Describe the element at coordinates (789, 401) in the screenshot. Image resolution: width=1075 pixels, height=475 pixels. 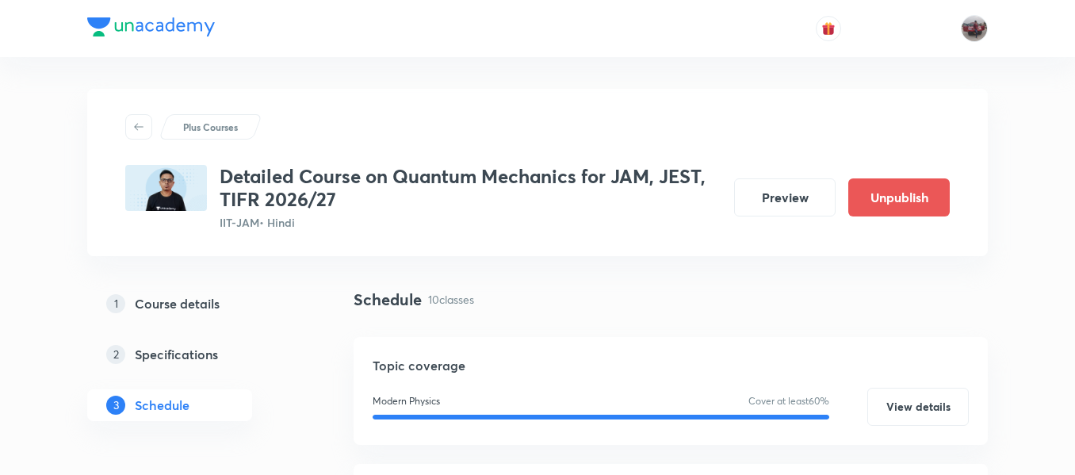
I see `p: Cover at least 60 %` at that location.